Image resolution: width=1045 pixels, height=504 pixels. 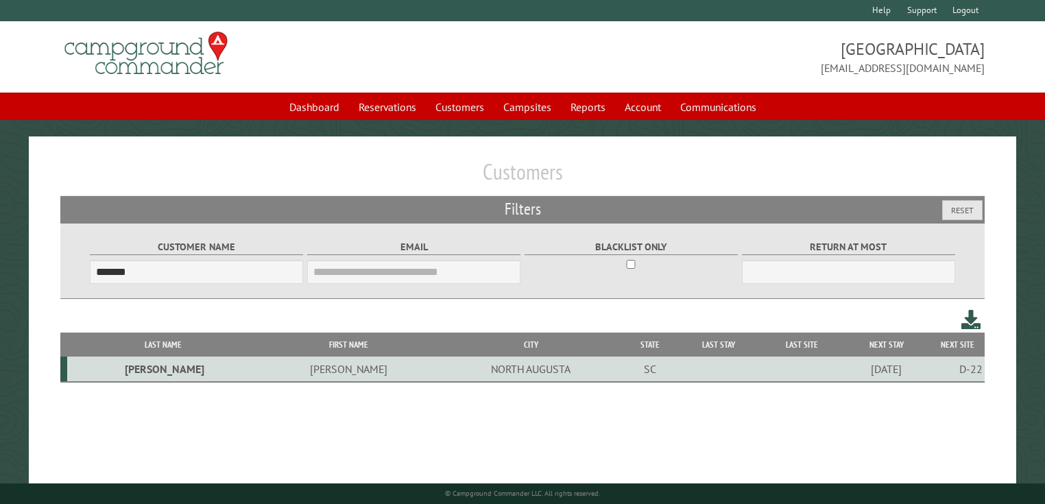 What do you see at coordinates (650, 344) in the screenshot?
I see `th: State` at bounding box center [650, 344].